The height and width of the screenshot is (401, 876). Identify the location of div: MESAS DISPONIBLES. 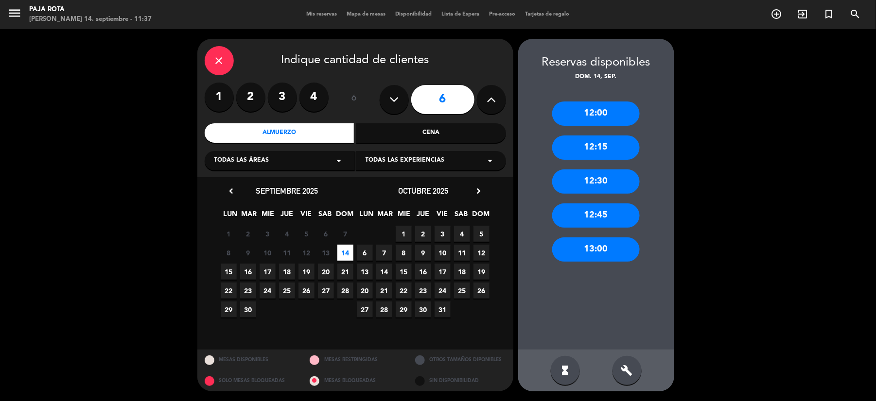
(250, 360).